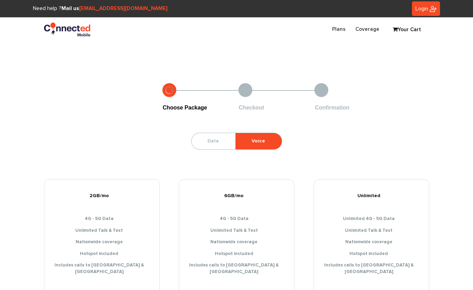  What do you see at coordinates (236, 196) in the screenshot?
I see `h5: 6GB/mo` at bounding box center [236, 196].